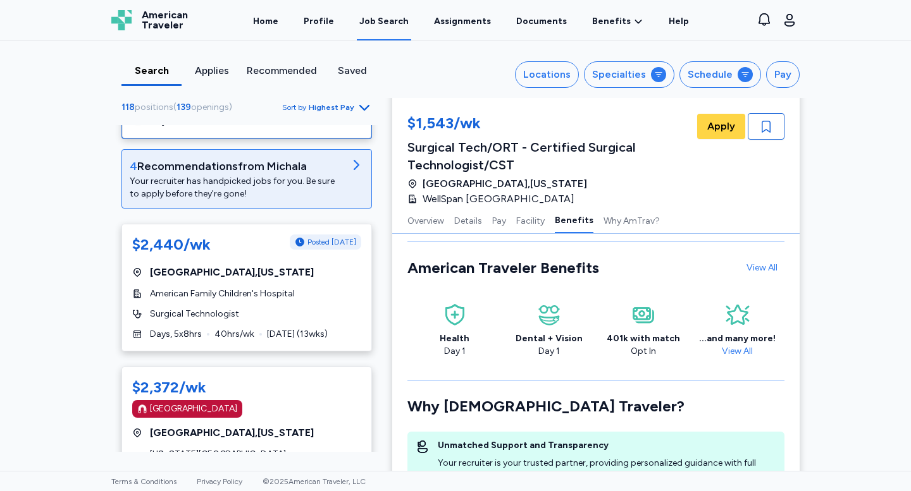 The width and height of the screenshot is (911, 491). I want to click on div: Schedule, so click(710, 75).